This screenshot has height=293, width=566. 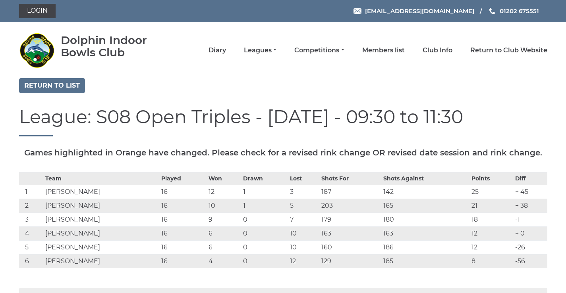 What do you see at coordinates (491, 220) in the screenshot?
I see `td: 18` at bounding box center [491, 220].